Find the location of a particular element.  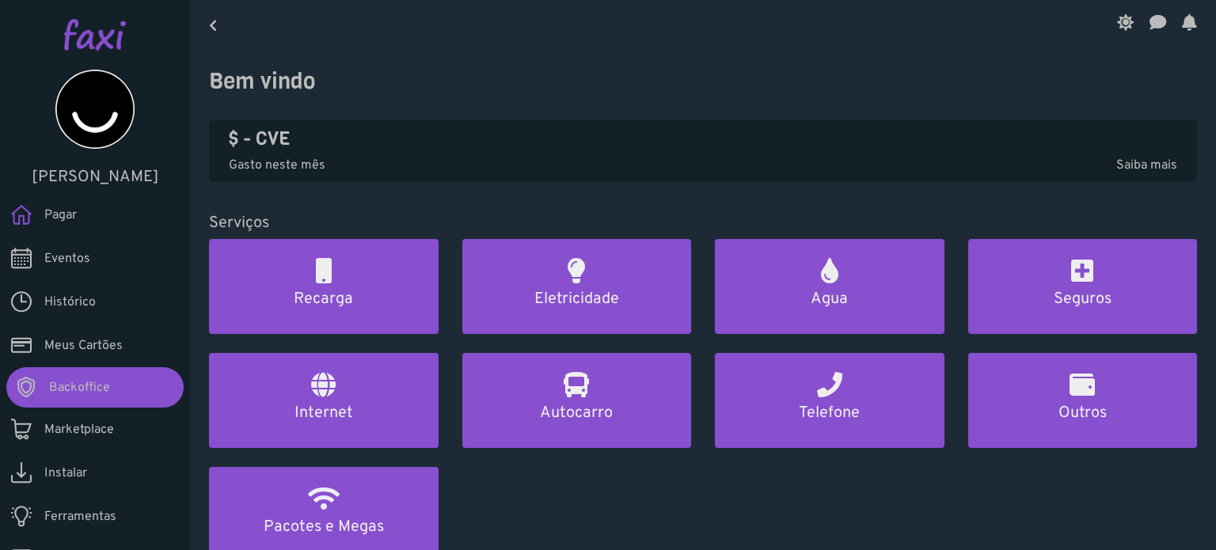

a: Internet is located at coordinates (324, 401).